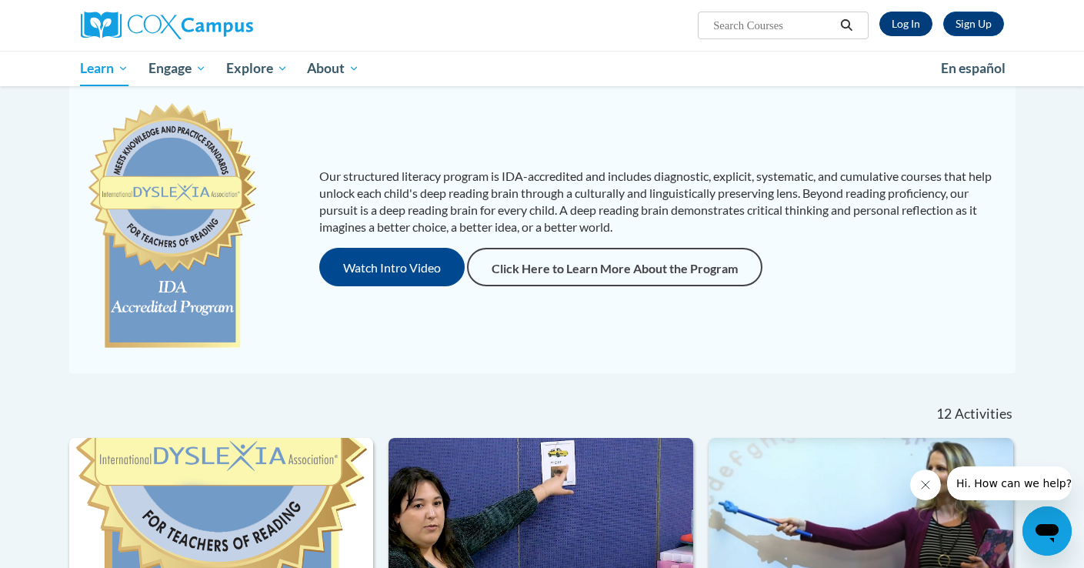 This screenshot has width=1084, height=568. Describe the element at coordinates (257, 68) in the screenshot. I see `span: Explore` at that location.